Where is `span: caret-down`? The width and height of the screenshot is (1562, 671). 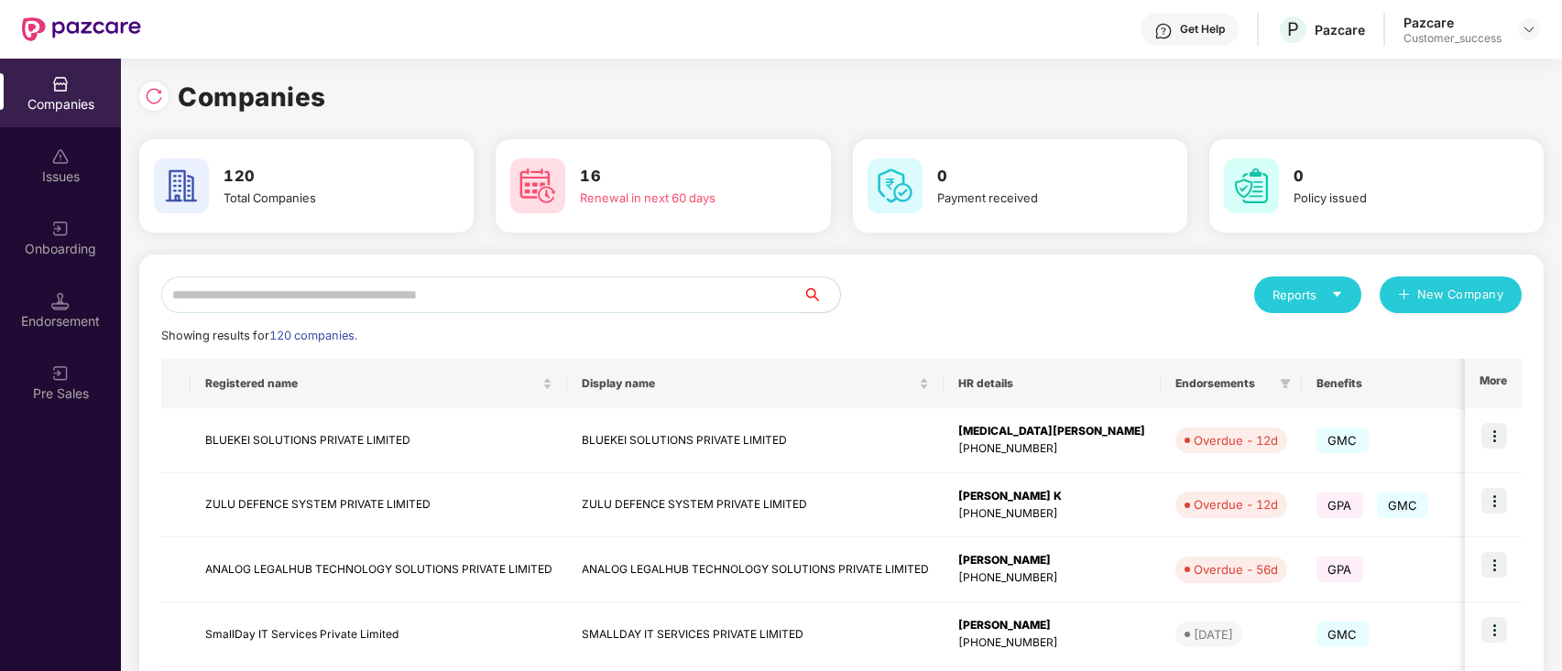 span: caret-down is located at coordinates (1336, 294).